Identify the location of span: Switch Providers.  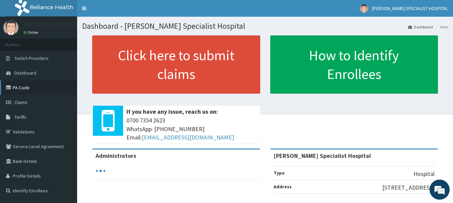
(31, 58).